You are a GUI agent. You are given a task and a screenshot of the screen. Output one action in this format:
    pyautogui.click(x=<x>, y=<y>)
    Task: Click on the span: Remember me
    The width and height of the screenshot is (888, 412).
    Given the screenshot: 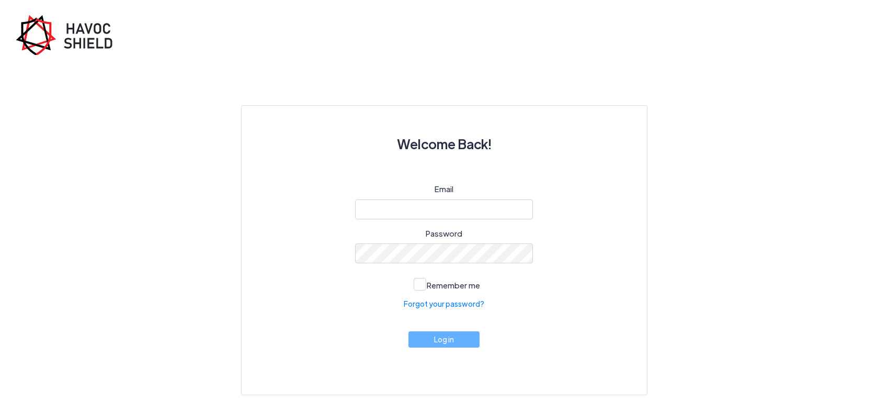 What is the action you would take?
    pyautogui.click(x=454, y=285)
    